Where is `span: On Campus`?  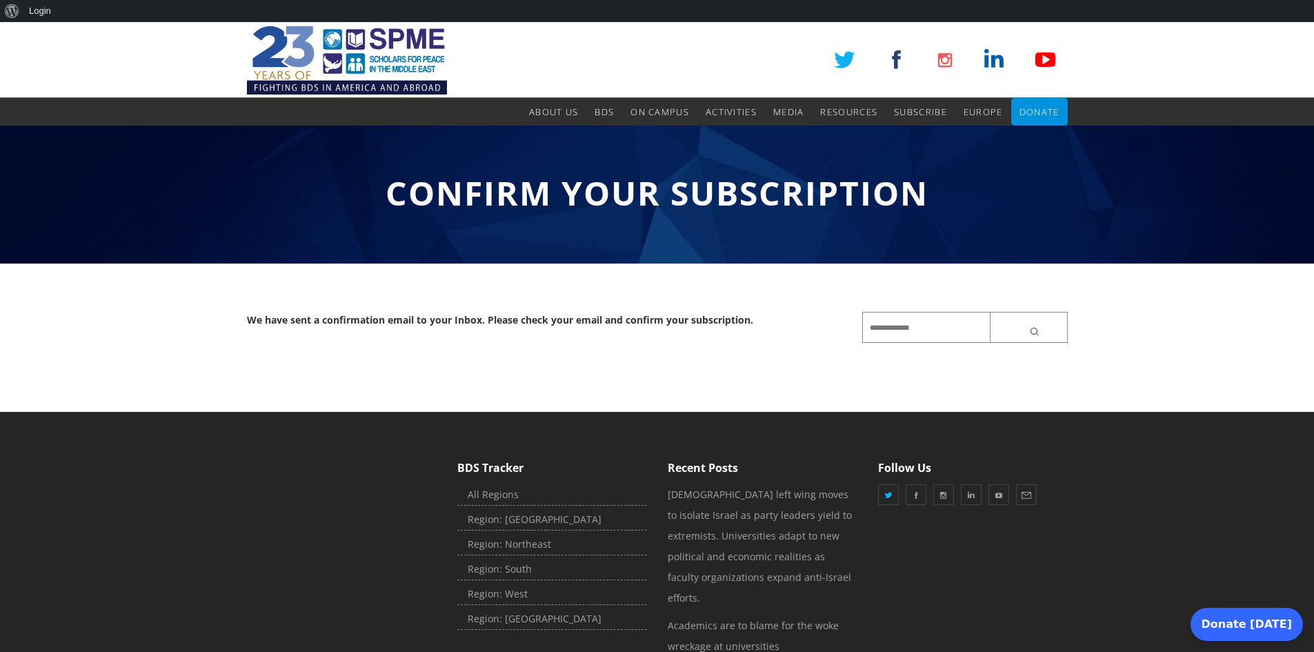 span: On Campus is located at coordinates (659, 112).